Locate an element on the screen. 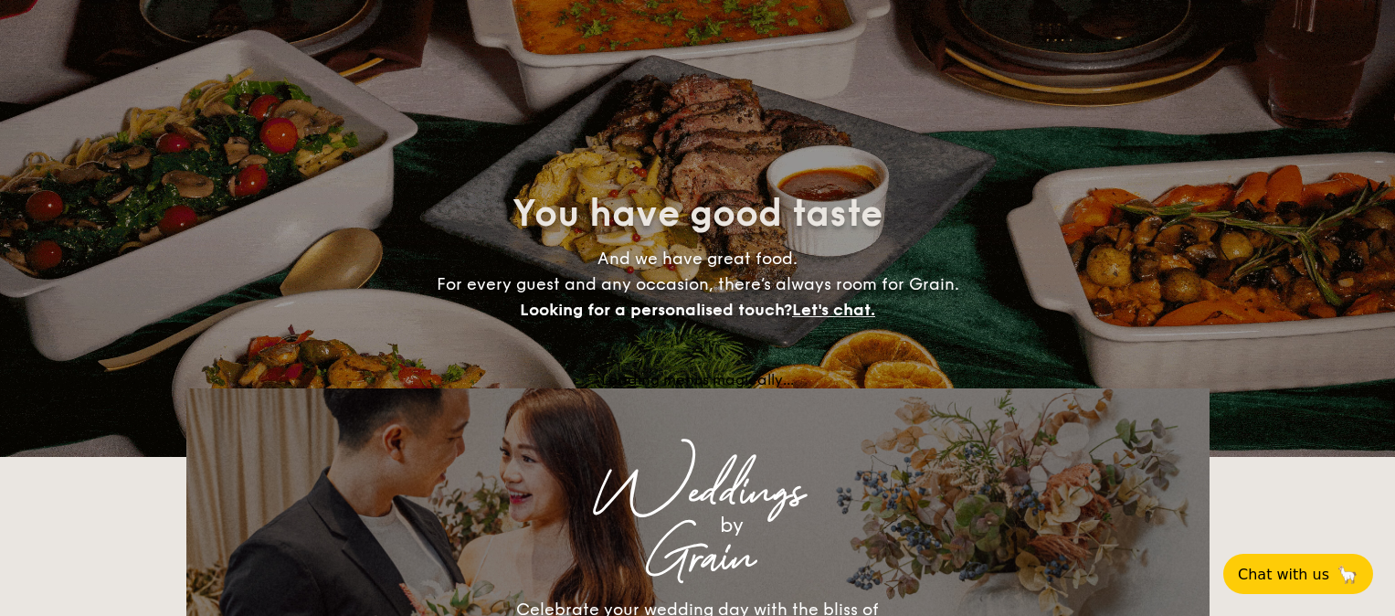  div: Weddings is located at coordinates (698, 492).